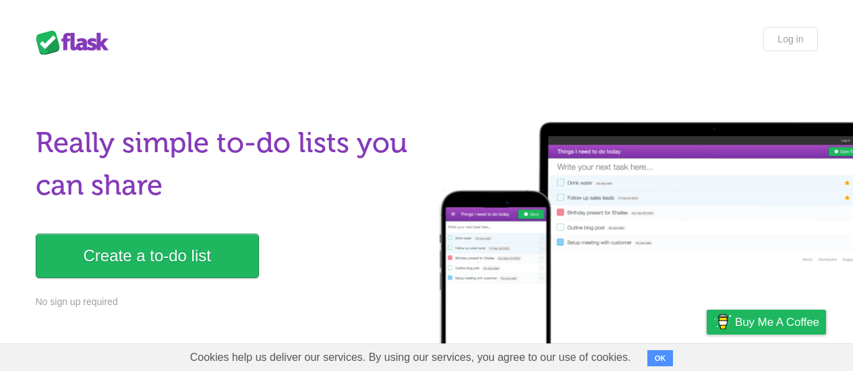 This screenshot has height=371, width=853. Describe the element at coordinates (147, 256) in the screenshot. I see `a: Create a to-do list` at that location.